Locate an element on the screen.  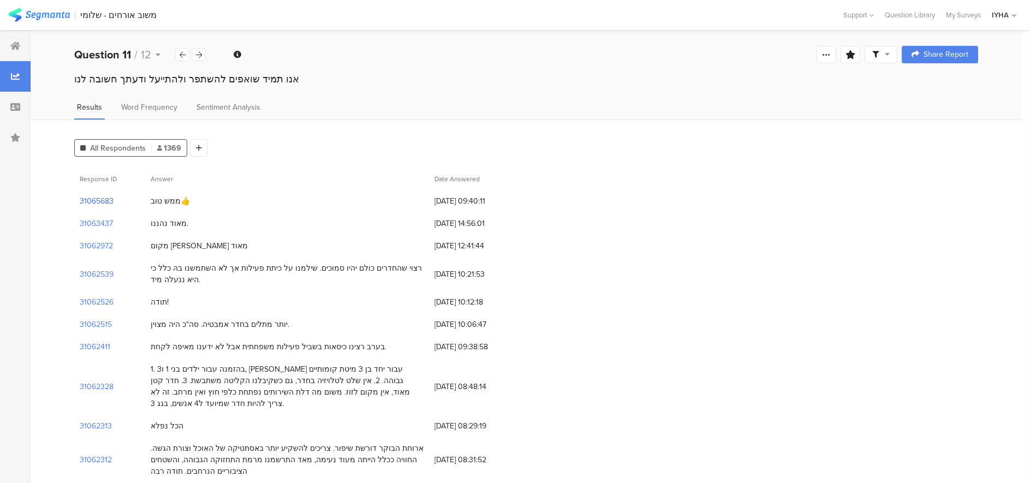
span: Share Report is located at coordinates (946, 55).